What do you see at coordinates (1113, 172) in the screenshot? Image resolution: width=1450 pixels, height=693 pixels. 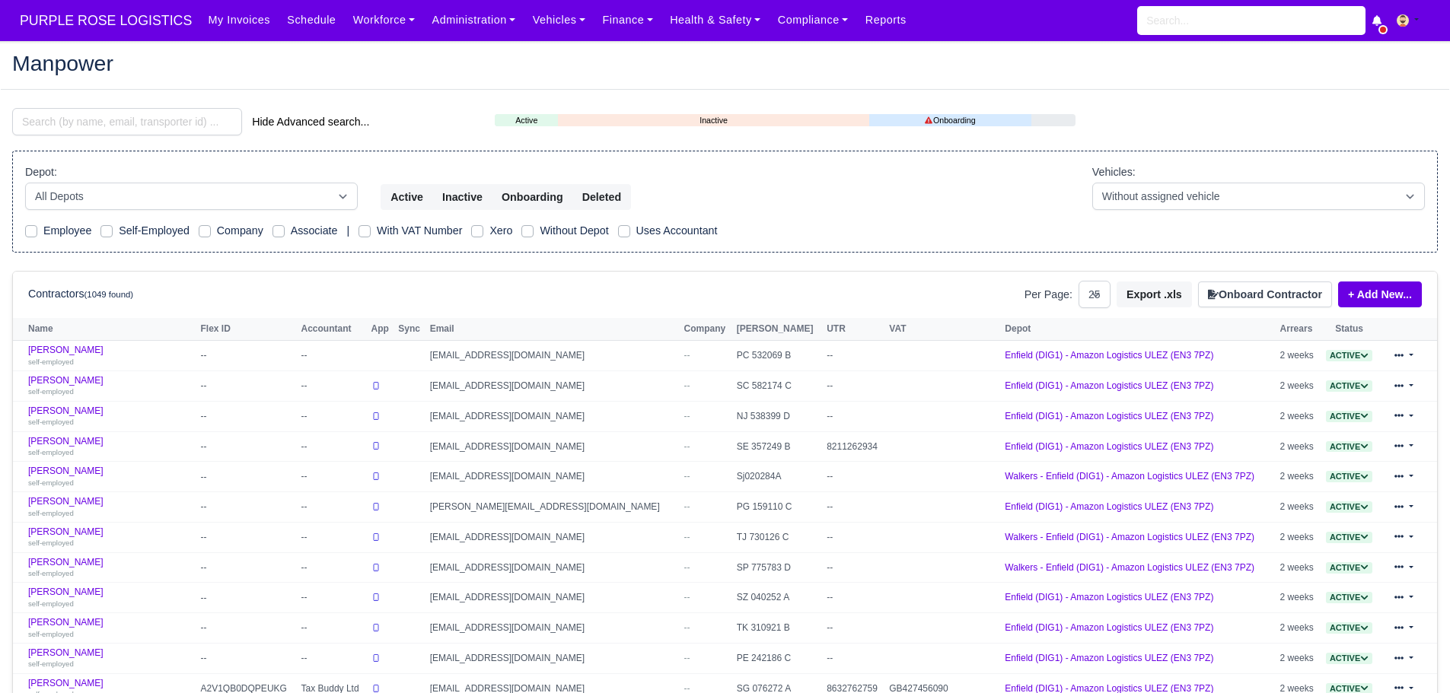 I see `label: Vehicles:` at bounding box center [1113, 172].